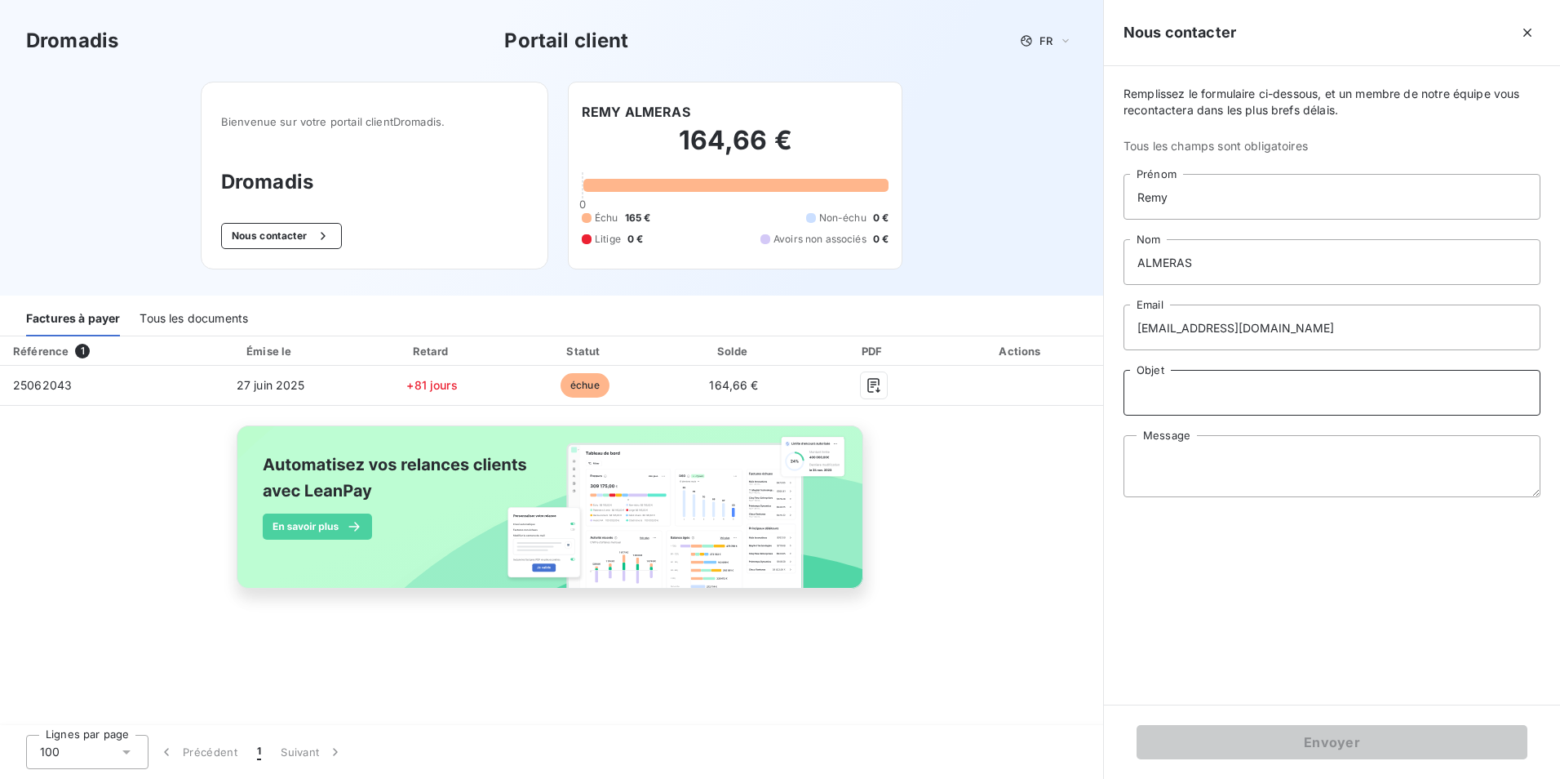  Describe the element at coordinates (1332, 742) in the screenshot. I see `button: Envoyer` at that location.